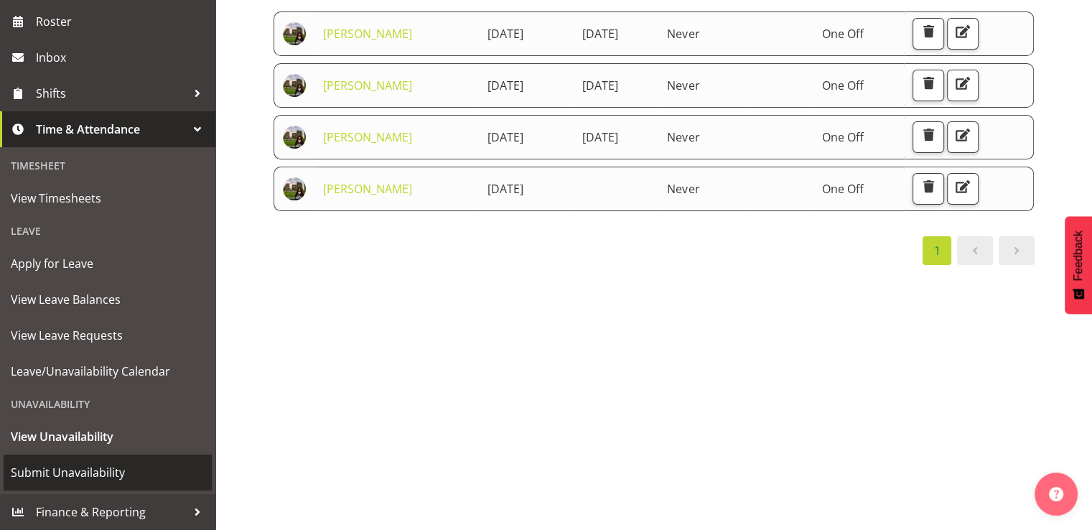  I want to click on div: Timesheet, so click(108, 165).